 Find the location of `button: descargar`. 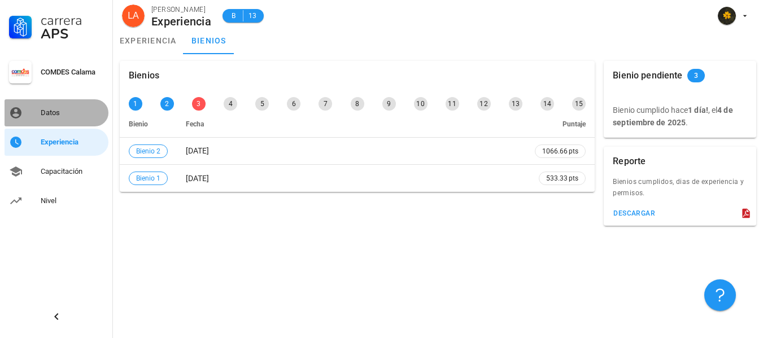

button: descargar is located at coordinates (634, 213).